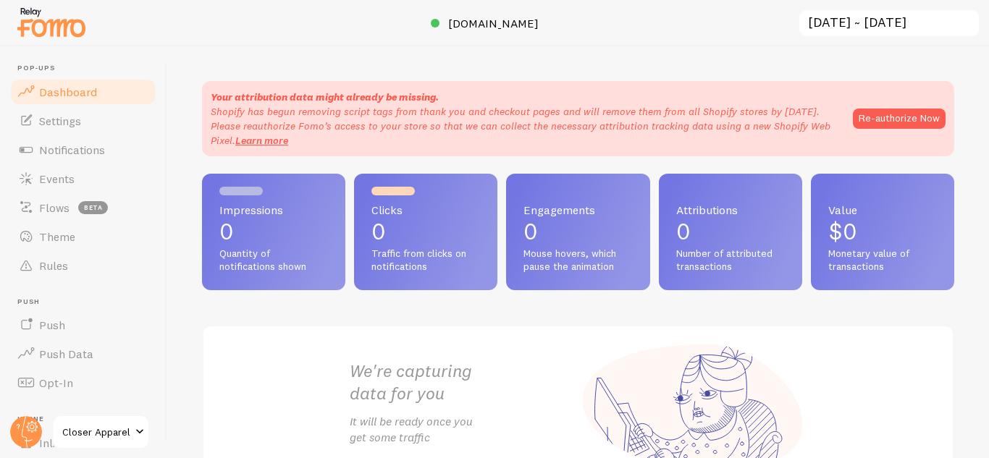 The image size is (989, 458). What do you see at coordinates (101, 432) in the screenshot?
I see `a: Closer Apparel` at bounding box center [101, 432].